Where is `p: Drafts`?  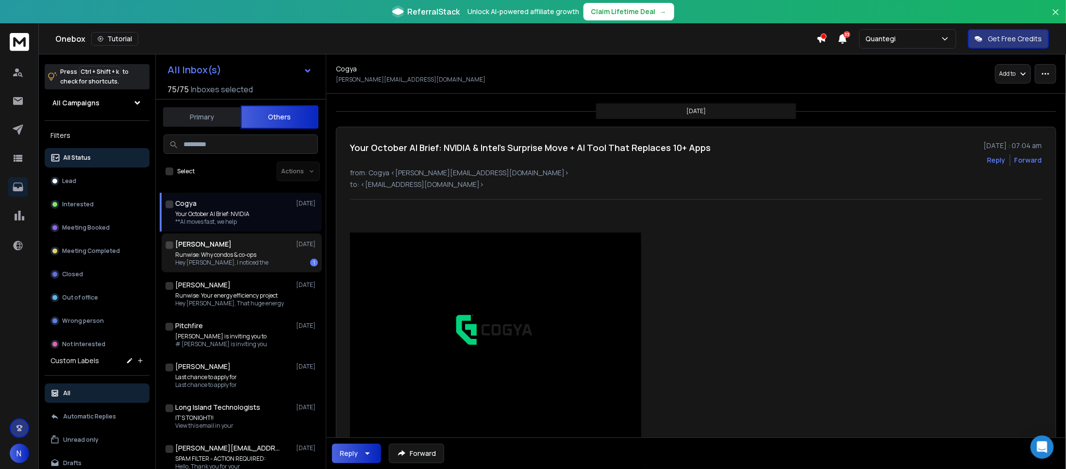 p: Drafts is located at coordinates (72, 463).